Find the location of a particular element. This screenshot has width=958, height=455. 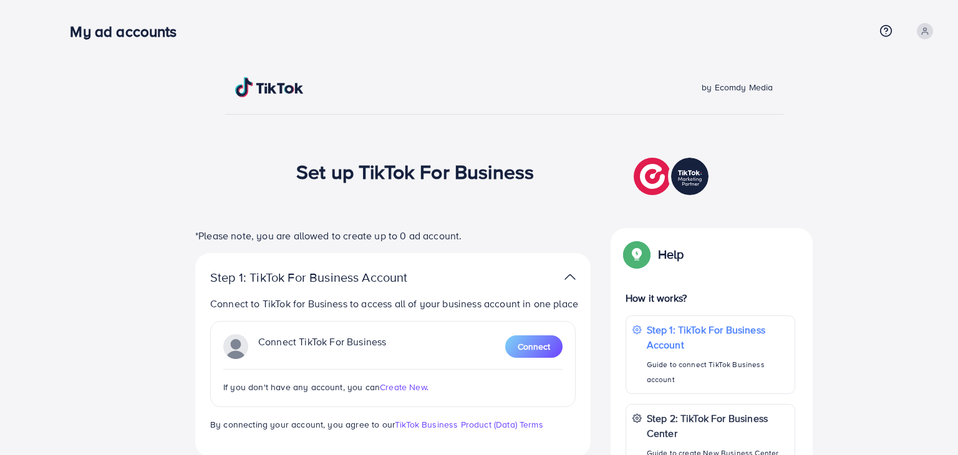

p: *Please note, you are allowed to create up to 0 ad account. is located at coordinates (393, 236).